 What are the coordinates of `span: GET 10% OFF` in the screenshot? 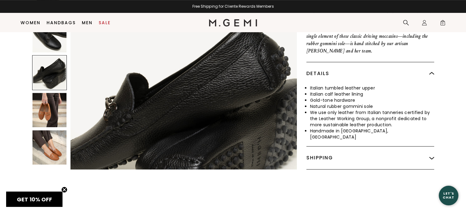 It's located at (34, 199).